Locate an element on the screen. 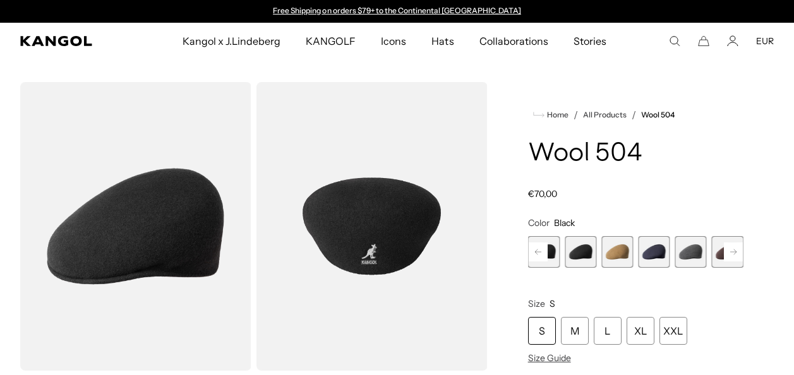 The image size is (794, 375). div: 1 of 2 is located at coordinates (397, 11).